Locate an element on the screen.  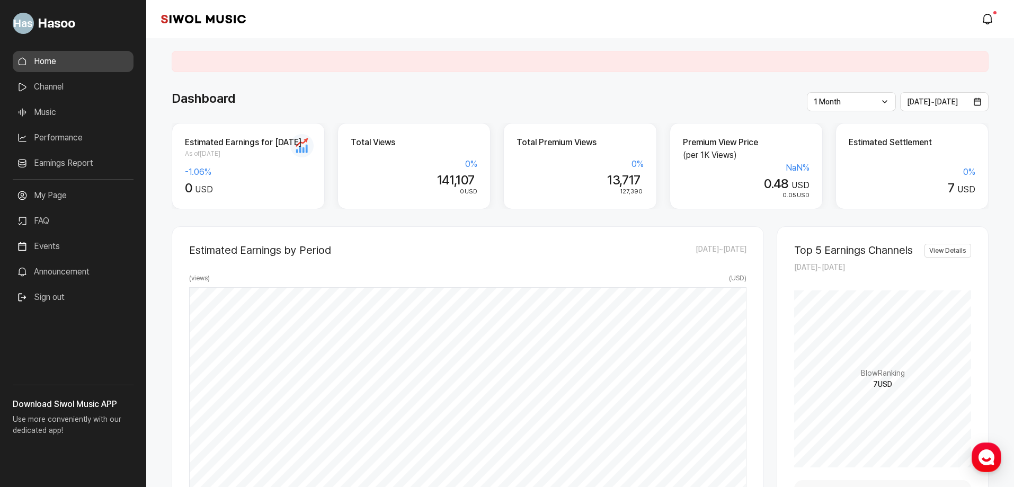
h2: Estimated Earnings by Period is located at coordinates (260, 250).